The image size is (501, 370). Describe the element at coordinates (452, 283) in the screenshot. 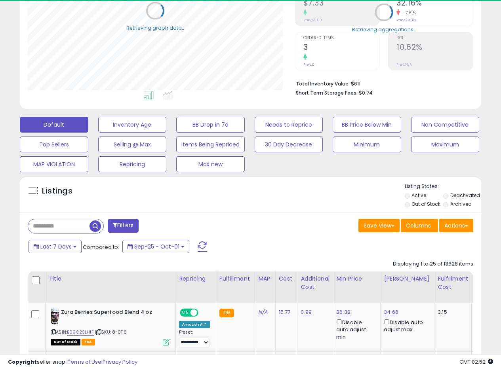

I see `div: Fulfillment Cost` at that location.